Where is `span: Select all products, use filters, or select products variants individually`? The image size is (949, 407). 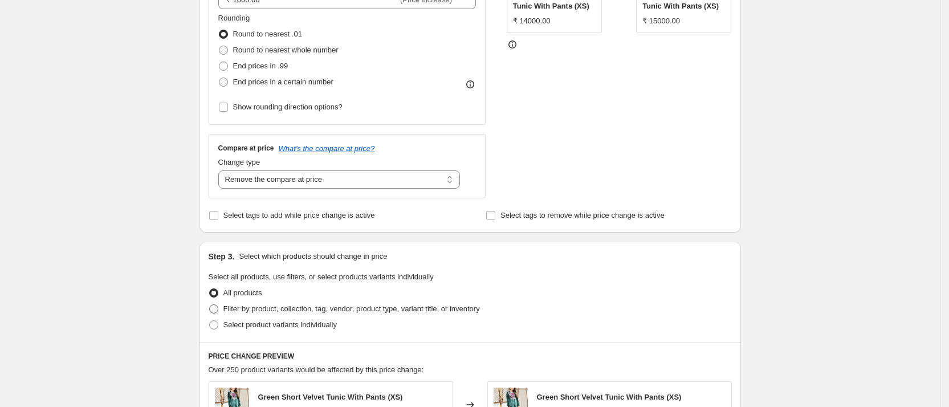 span: Select all products, use filters, or select products variants individually is located at coordinates (321, 276).